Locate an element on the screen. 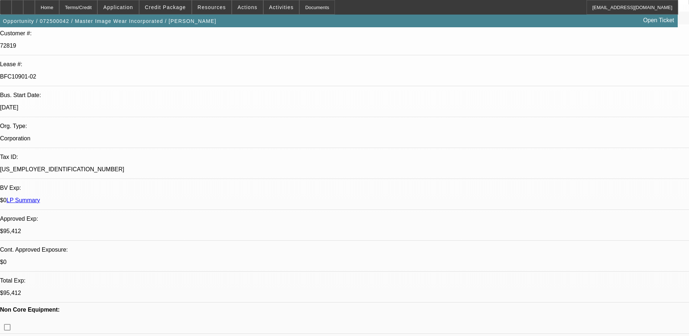 The width and height of the screenshot is (689, 336). a: Open Ticket is located at coordinates (659, 20).